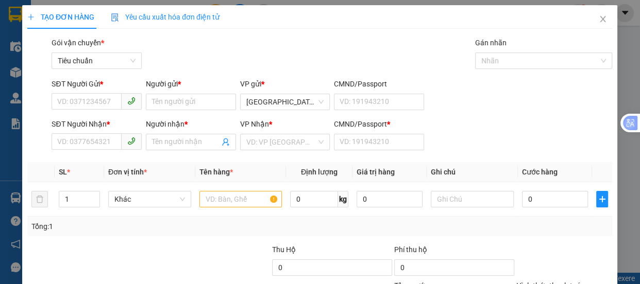 The height and width of the screenshot is (284, 640). I want to click on button: delete, so click(40, 199).